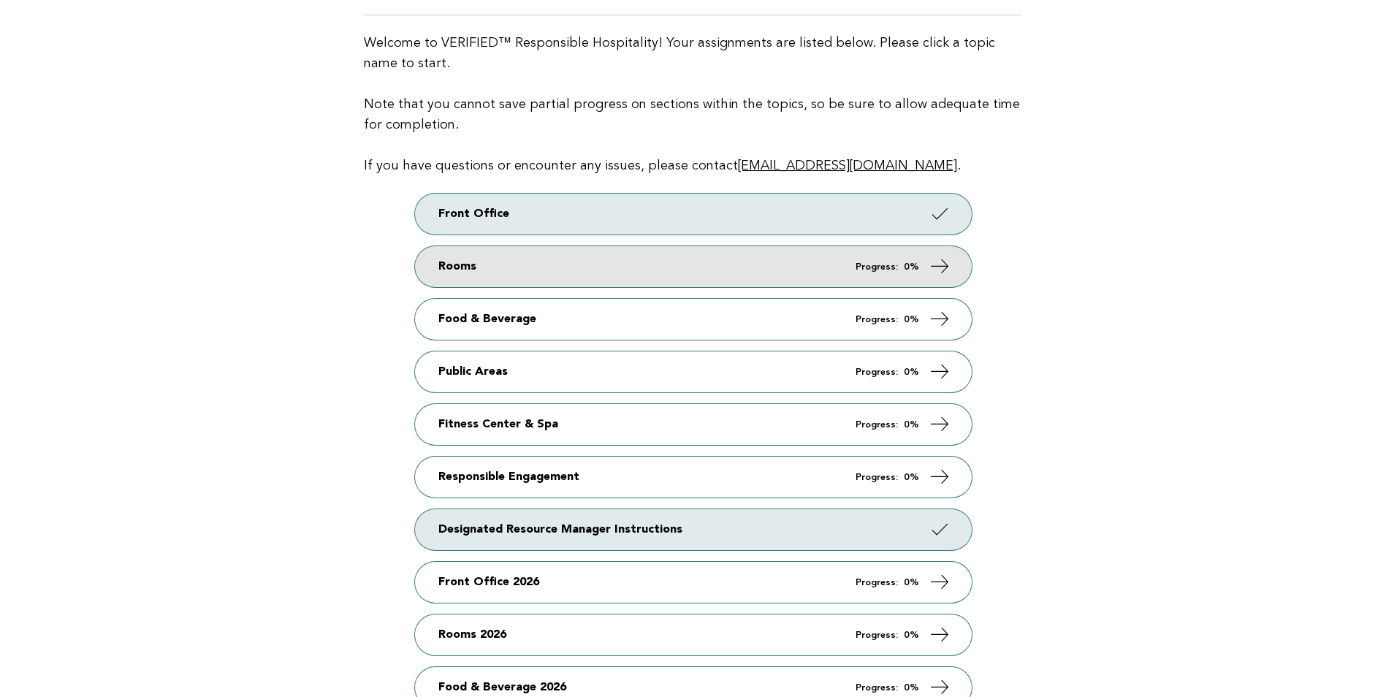 This screenshot has width=1386, height=697. What do you see at coordinates (693, 214) in the screenshot?
I see `a: Front Office` at bounding box center [693, 214].